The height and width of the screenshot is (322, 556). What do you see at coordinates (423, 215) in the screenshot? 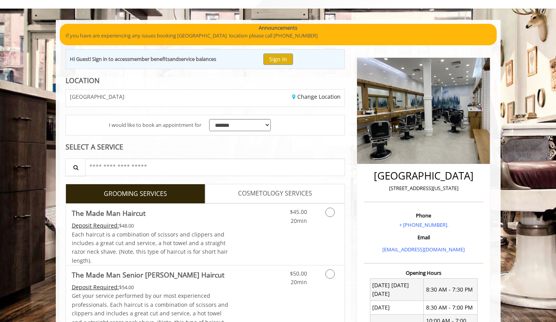
I see `h3: Phone` at bounding box center [423, 215].